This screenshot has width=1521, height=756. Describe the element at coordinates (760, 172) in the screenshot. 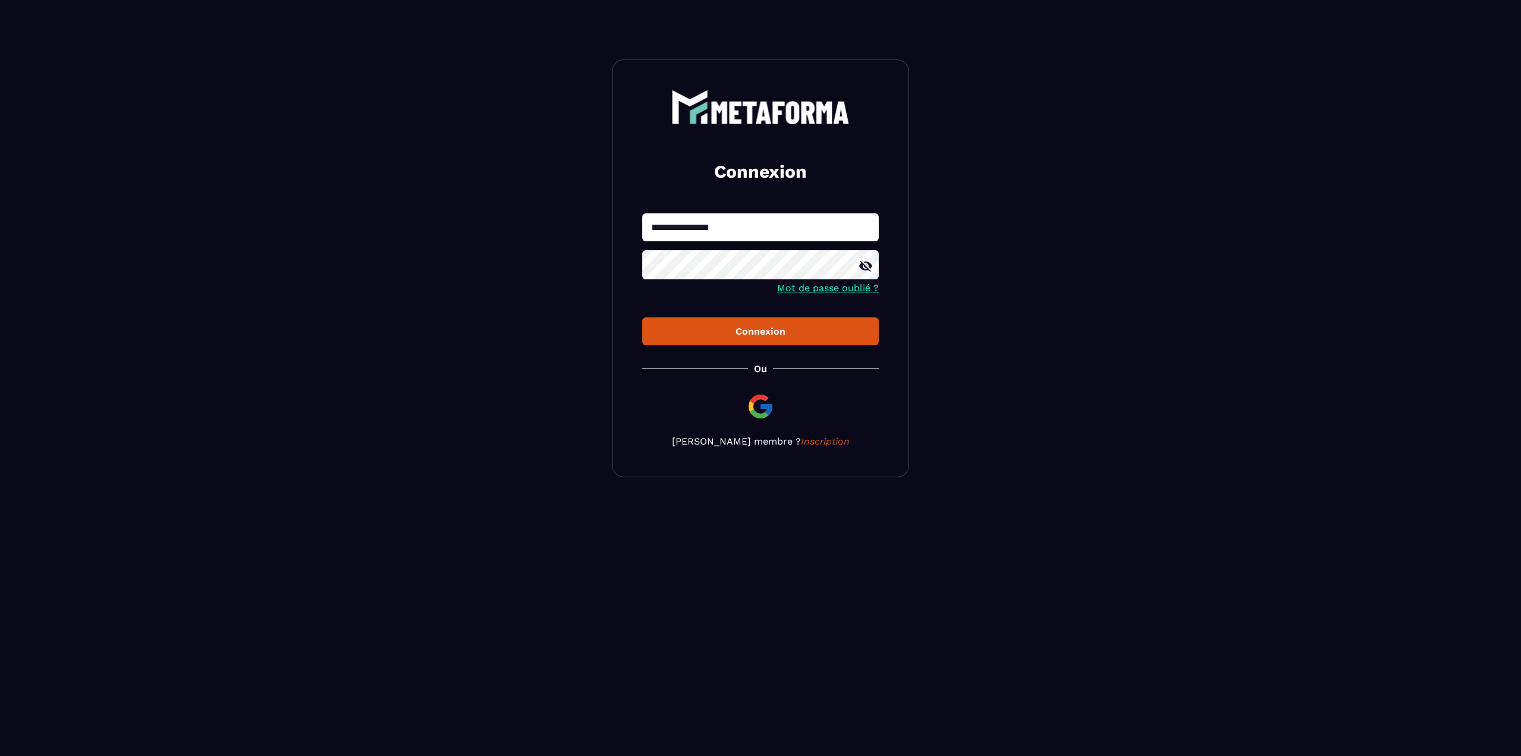

I see `h2: Connexion` at that location.